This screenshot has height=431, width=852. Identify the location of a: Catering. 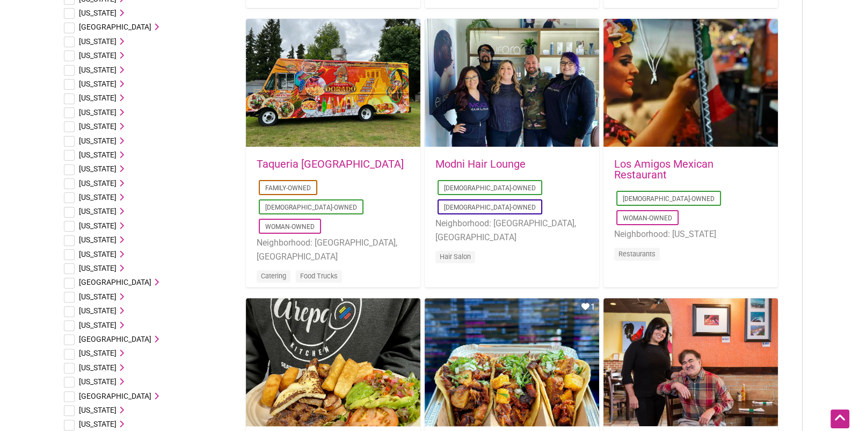
(273, 276).